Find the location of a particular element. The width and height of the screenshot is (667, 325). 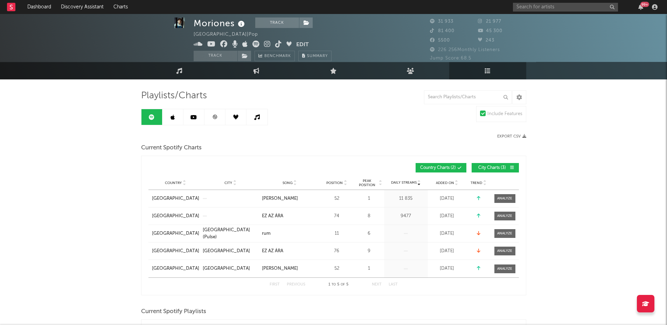

span: Daily Streams is located at coordinates (403, 183).